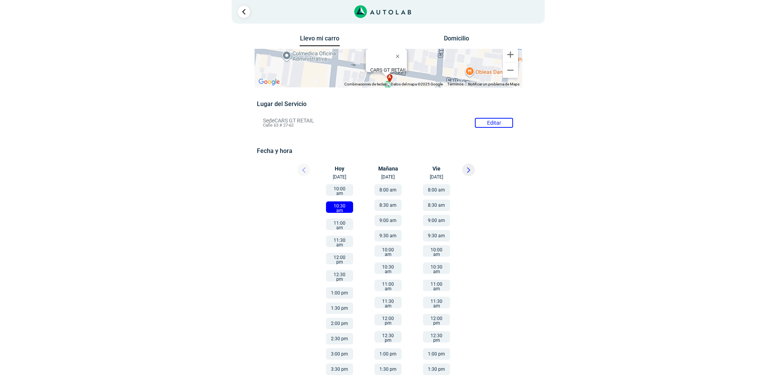  Describe the element at coordinates (417, 84) in the screenshot. I see `span: Datos del mapa ©2025 Google` at that location.